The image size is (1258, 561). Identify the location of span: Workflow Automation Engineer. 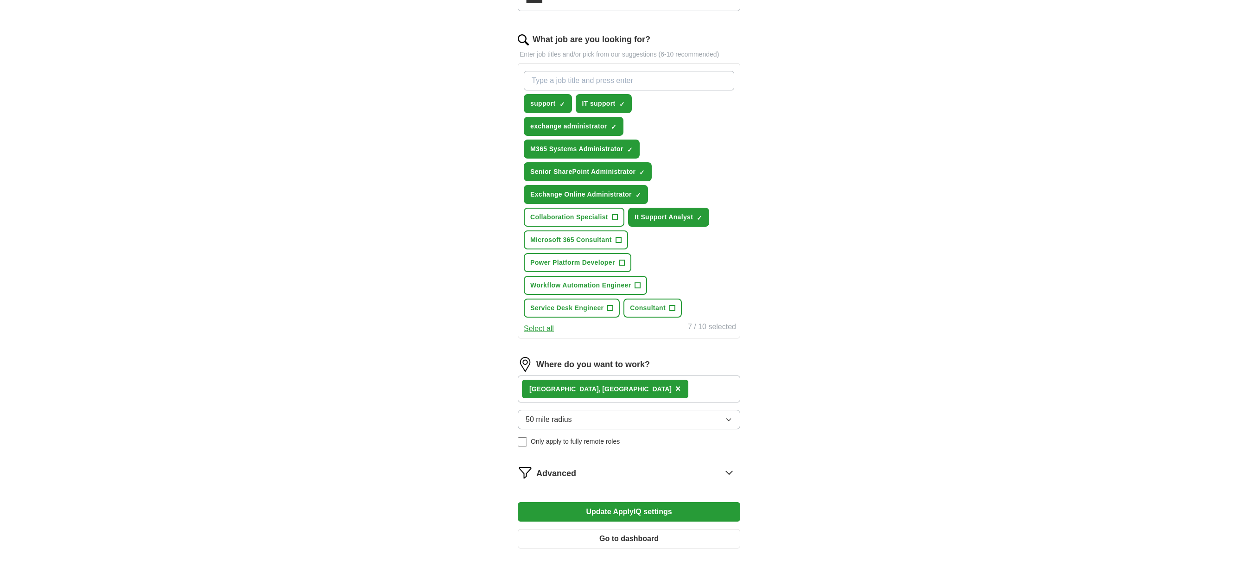
(580, 285).